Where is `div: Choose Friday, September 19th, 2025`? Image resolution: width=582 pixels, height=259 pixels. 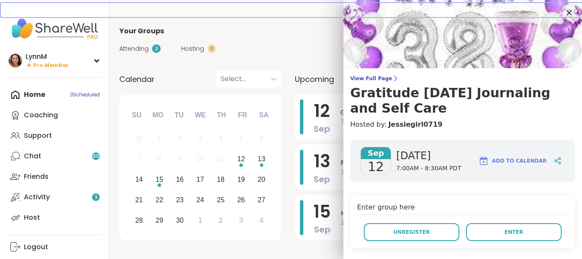 div: Choose Friday, September 19th, 2025 is located at coordinates (241, 179).